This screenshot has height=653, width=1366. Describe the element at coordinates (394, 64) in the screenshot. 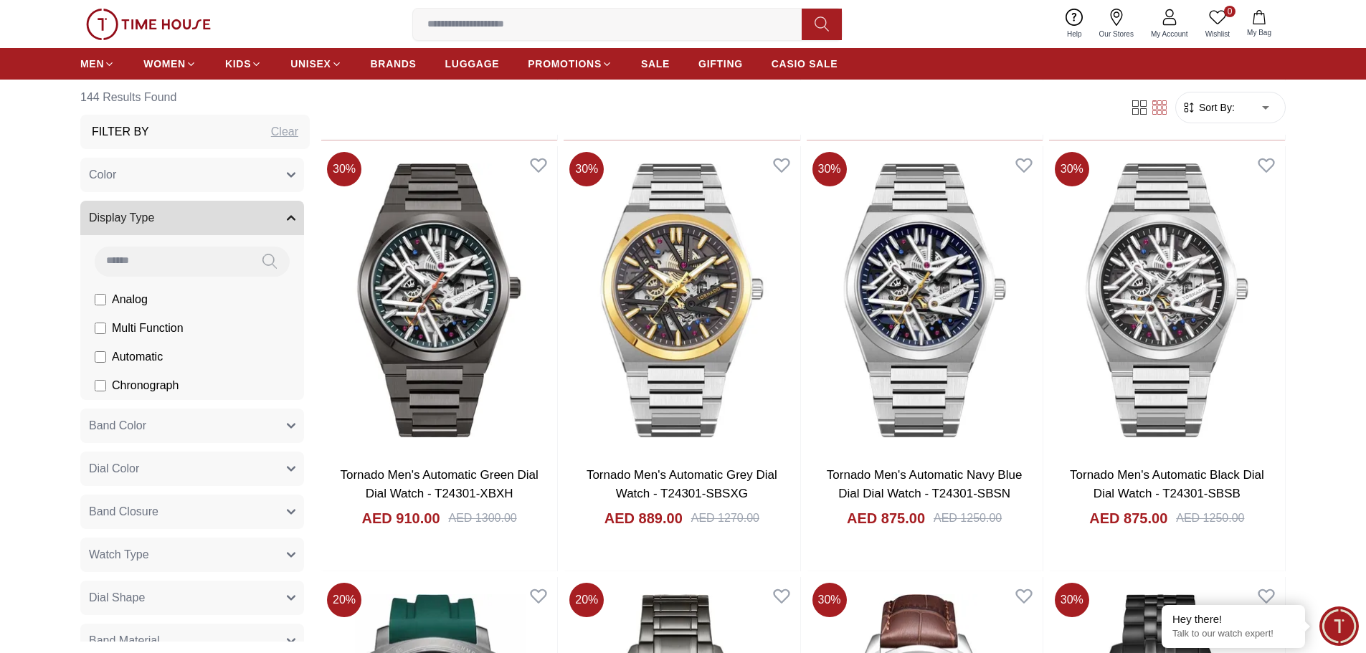

I see `span: BRANDS` at that location.